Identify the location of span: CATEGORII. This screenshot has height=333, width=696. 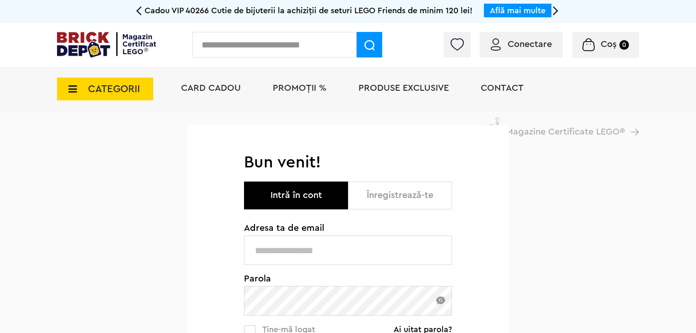
(114, 89).